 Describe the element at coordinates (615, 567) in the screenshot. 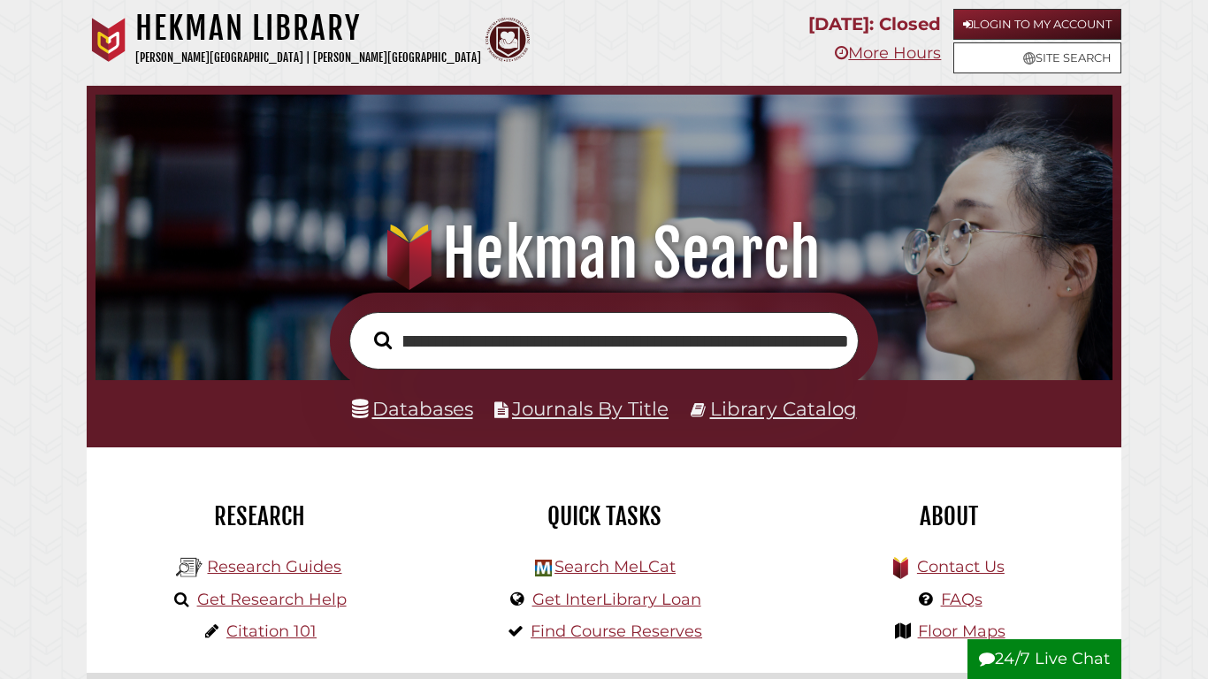

I see `a: Search MeLCat` at that location.